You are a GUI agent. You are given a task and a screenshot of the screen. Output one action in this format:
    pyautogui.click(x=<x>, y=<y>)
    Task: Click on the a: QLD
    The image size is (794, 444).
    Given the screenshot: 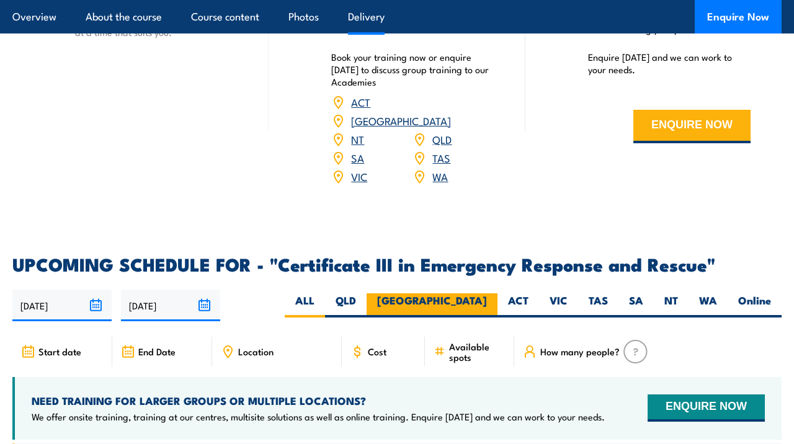 What is the action you would take?
    pyautogui.click(x=442, y=139)
    